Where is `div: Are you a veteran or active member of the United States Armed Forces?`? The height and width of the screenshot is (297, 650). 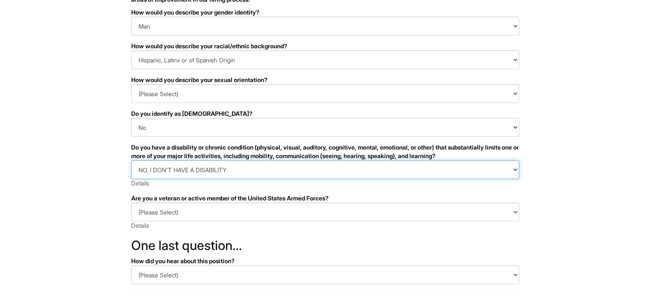 div: Are you a veteran or active member of the United States Armed Forces? is located at coordinates (325, 198).